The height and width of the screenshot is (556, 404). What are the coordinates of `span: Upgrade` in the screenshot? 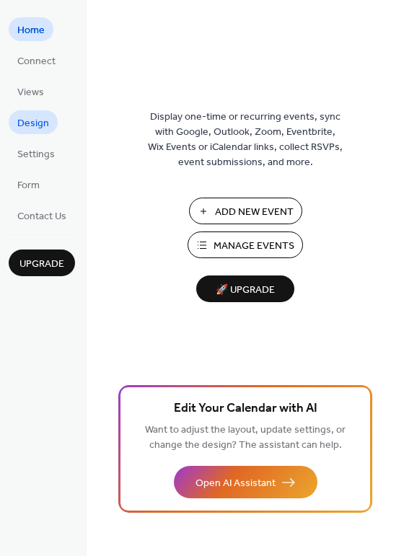 It's located at (42, 264).